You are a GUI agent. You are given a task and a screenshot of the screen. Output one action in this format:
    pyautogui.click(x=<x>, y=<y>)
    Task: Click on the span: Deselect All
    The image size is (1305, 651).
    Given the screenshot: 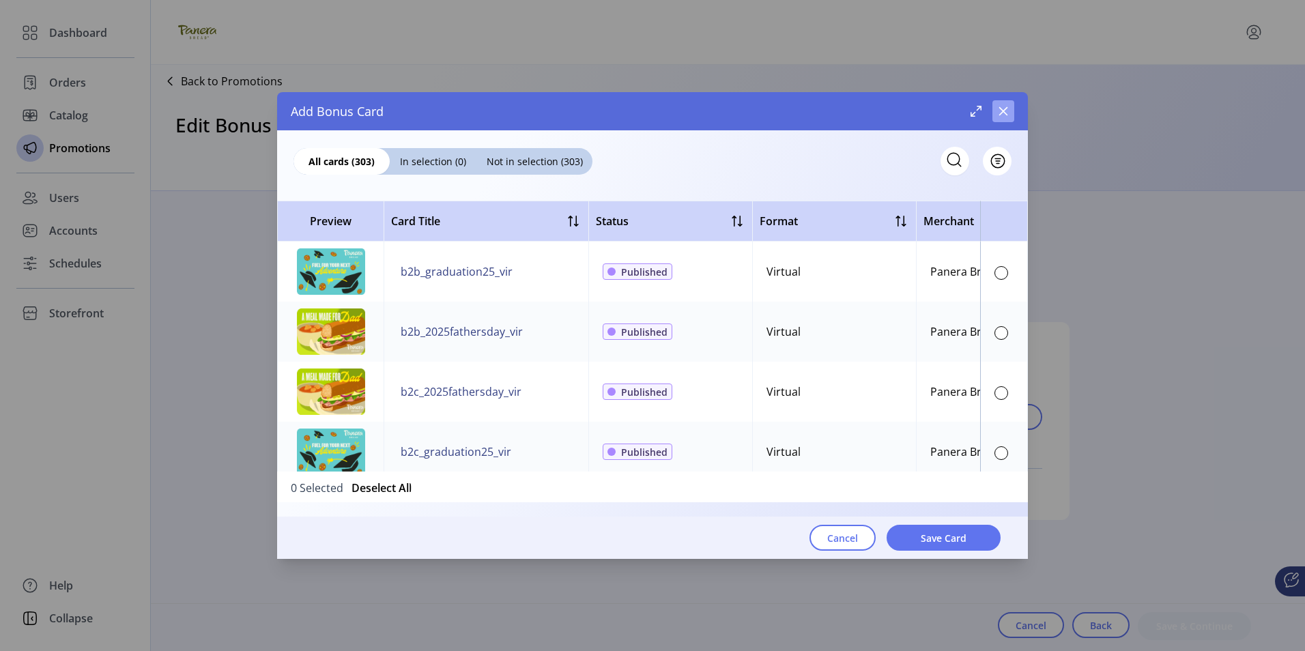 What is the action you would take?
    pyautogui.click(x=382, y=488)
    